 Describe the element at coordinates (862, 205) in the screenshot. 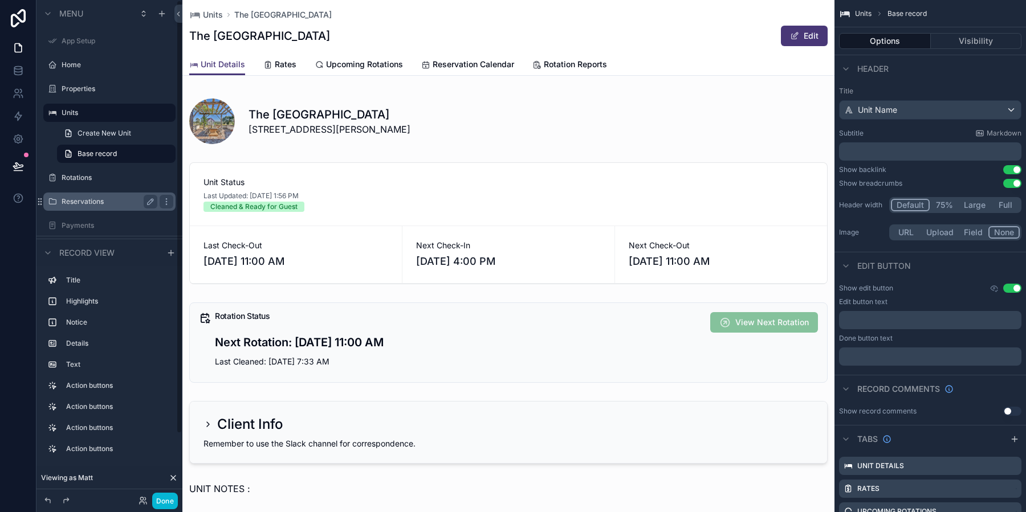

I see `label: Header width` at that location.